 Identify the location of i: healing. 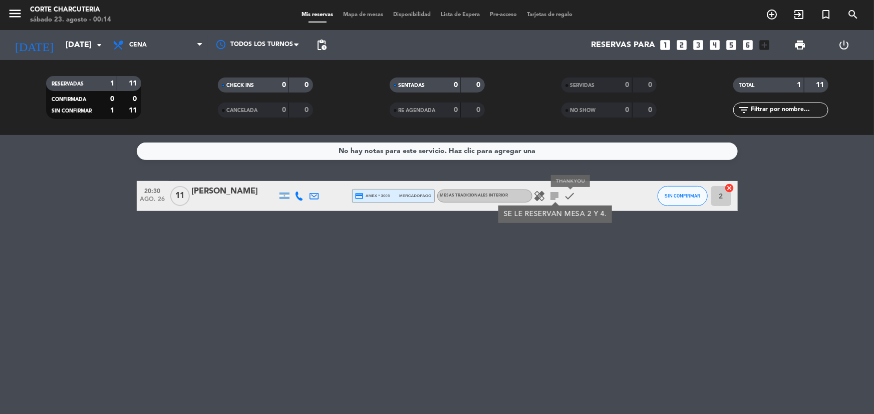
(540, 196).